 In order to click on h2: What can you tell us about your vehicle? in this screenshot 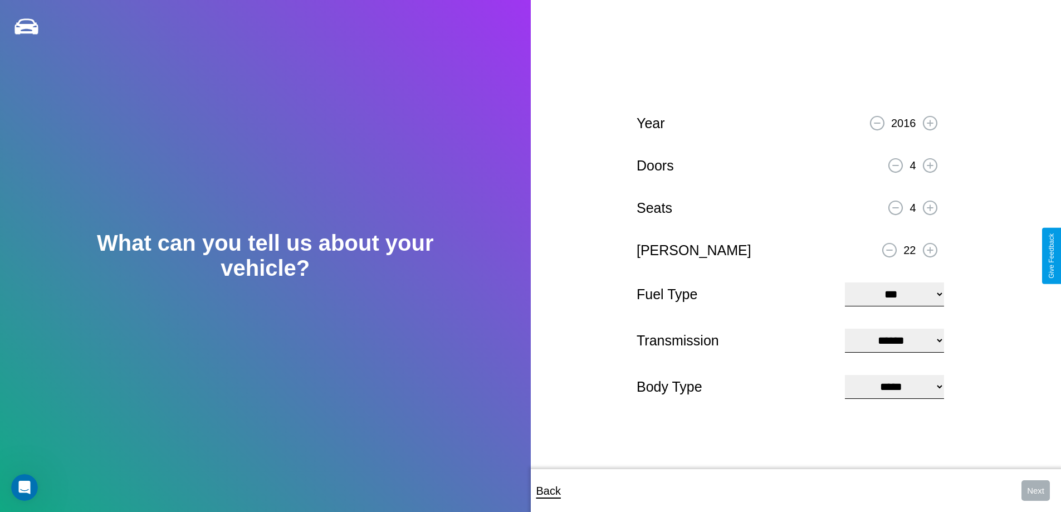, I will do `click(265, 256)`.